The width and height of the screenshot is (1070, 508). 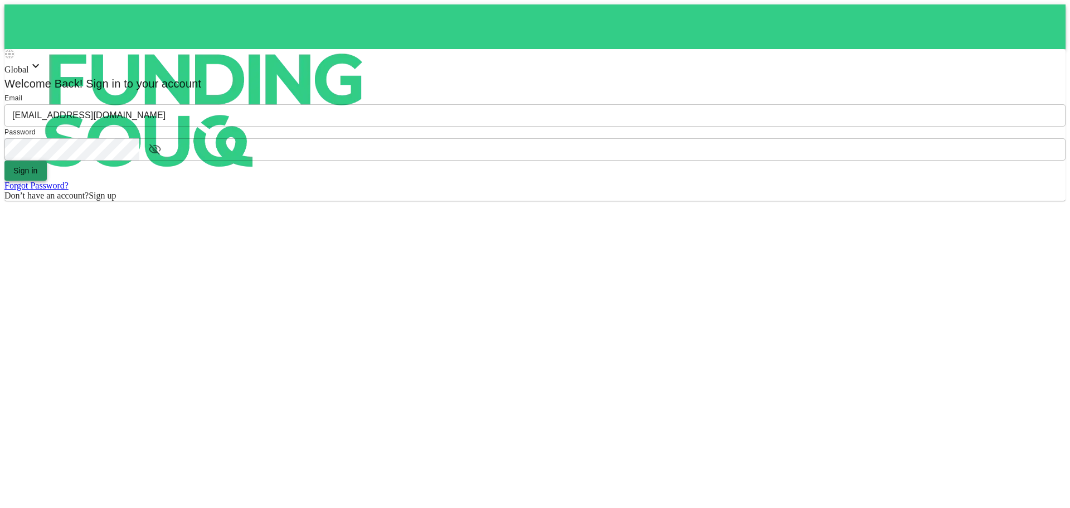 What do you see at coordinates (535, 115) in the screenshot?
I see `input: email` at bounding box center [535, 115].